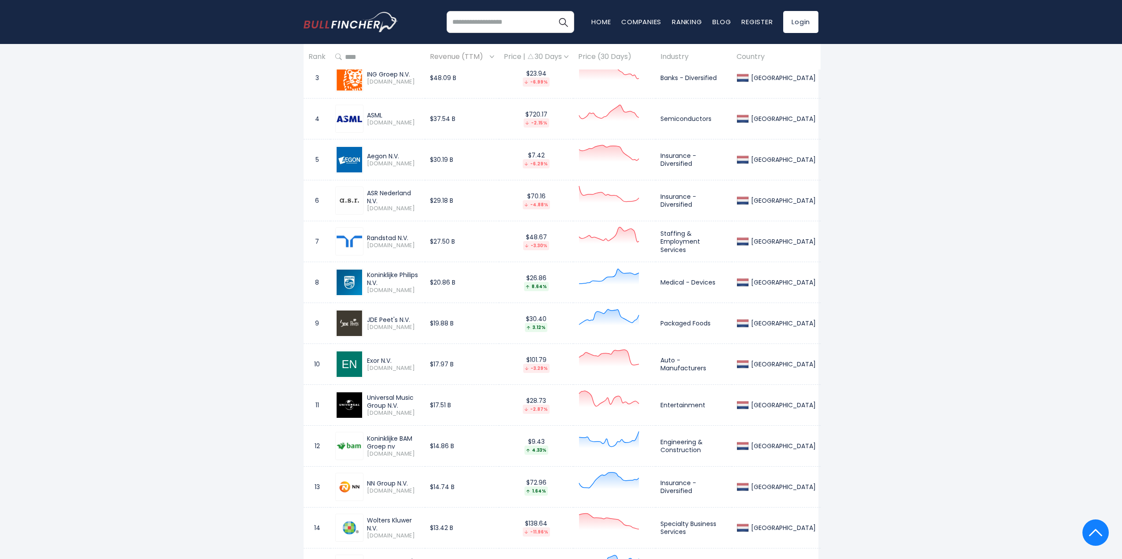 This screenshot has width=1122, height=559. Describe the element at coordinates (687, 22) in the screenshot. I see `a: Ranking` at that location.